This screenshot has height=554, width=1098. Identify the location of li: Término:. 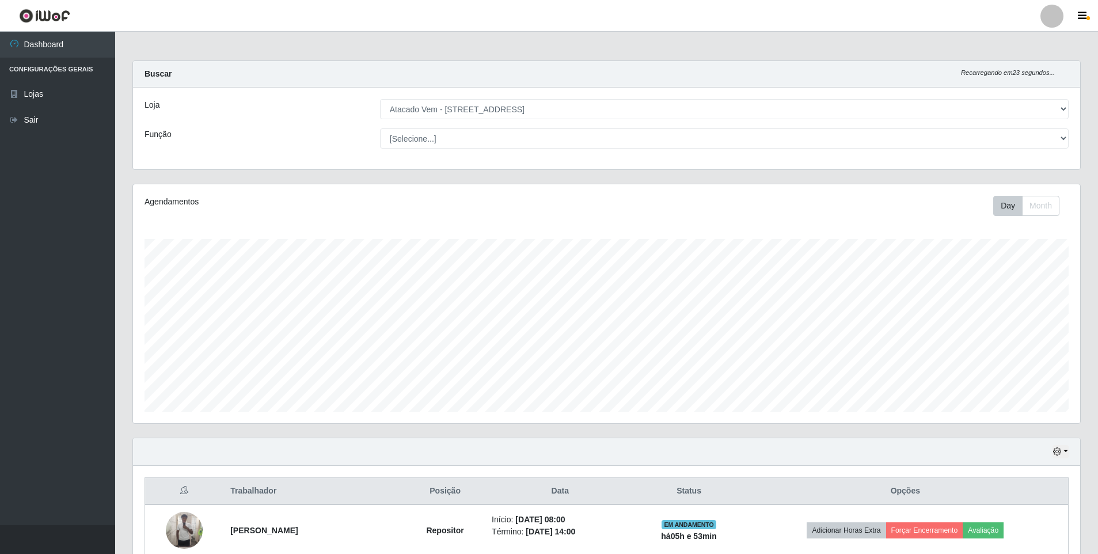
(559, 531).